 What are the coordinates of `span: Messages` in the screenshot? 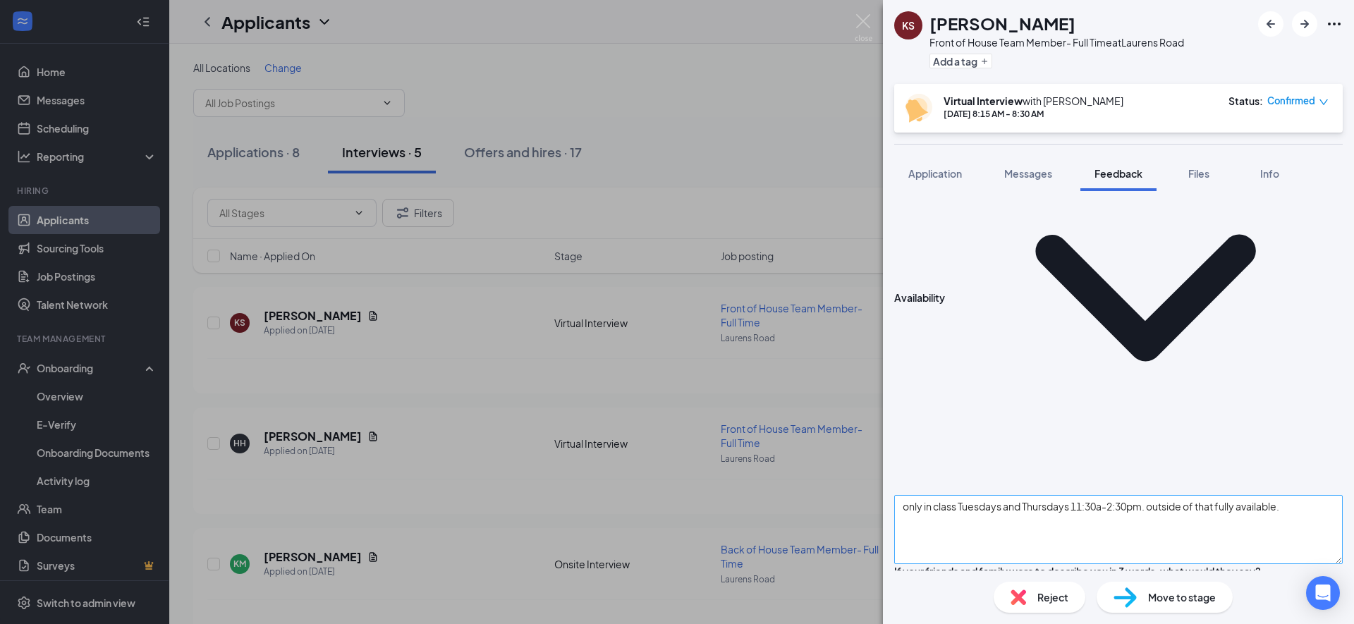 It's located at (1028, 174).